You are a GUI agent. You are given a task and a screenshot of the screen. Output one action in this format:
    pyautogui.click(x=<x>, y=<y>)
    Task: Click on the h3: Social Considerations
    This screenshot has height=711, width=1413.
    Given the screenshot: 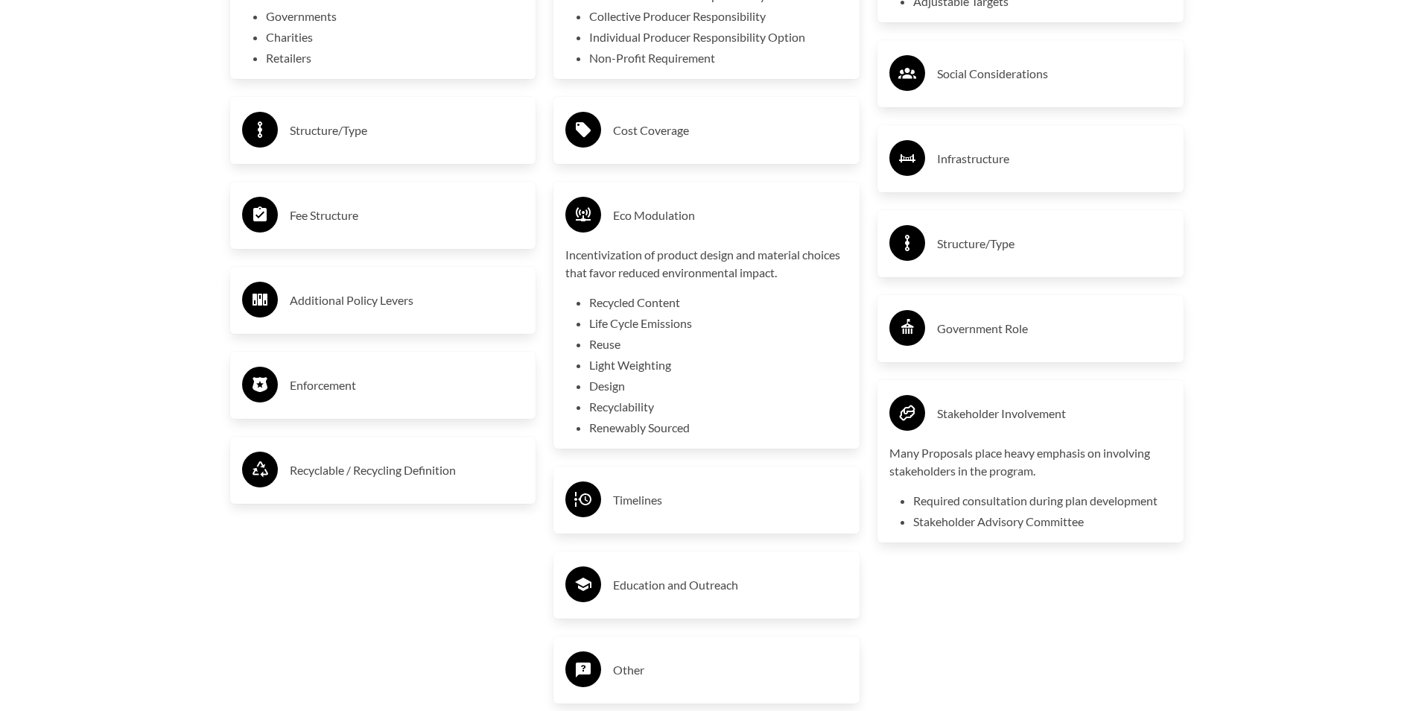 What is the action you would take?
    pyautogui.click(x=1054, y=74)
    